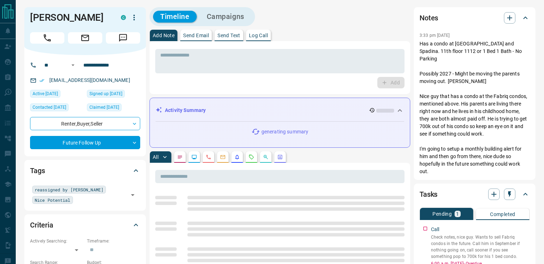  I want to click on button: Timeline, so click(175, 16).